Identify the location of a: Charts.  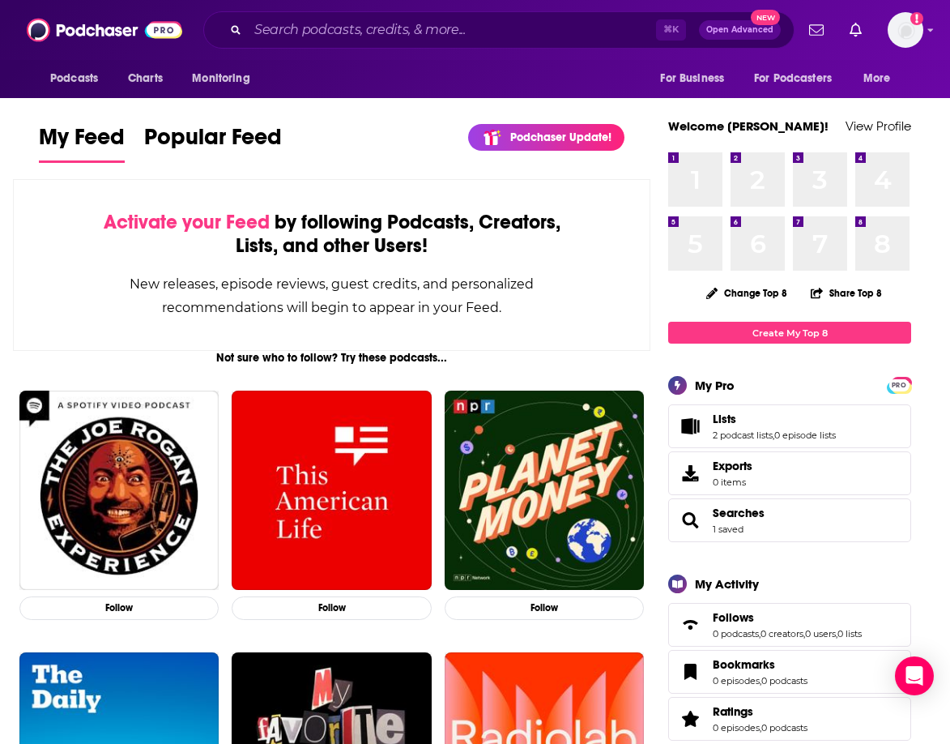
(145, 79).